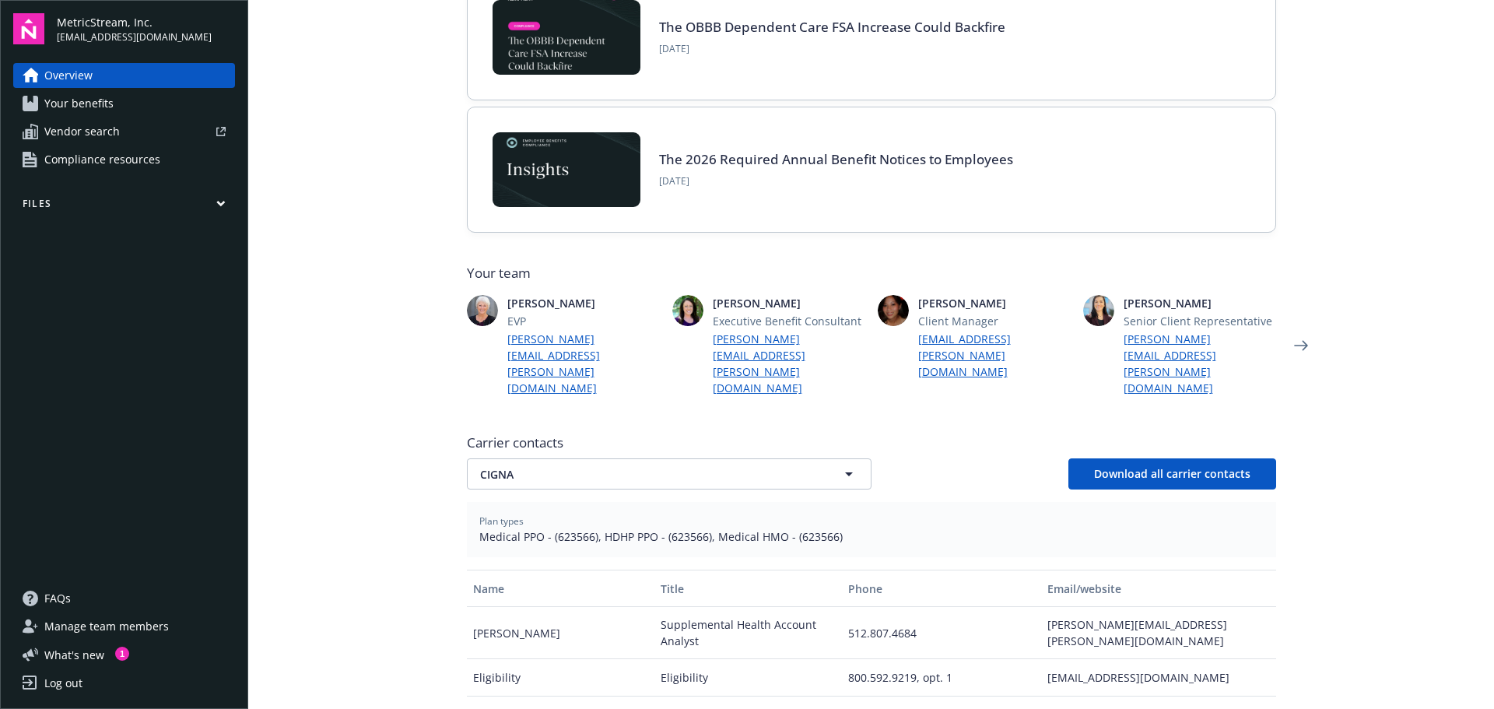  What do you see at coordinates (124, 104) in the screenshot?
I see `a: Your benefits` at bounding box center [124, 104].